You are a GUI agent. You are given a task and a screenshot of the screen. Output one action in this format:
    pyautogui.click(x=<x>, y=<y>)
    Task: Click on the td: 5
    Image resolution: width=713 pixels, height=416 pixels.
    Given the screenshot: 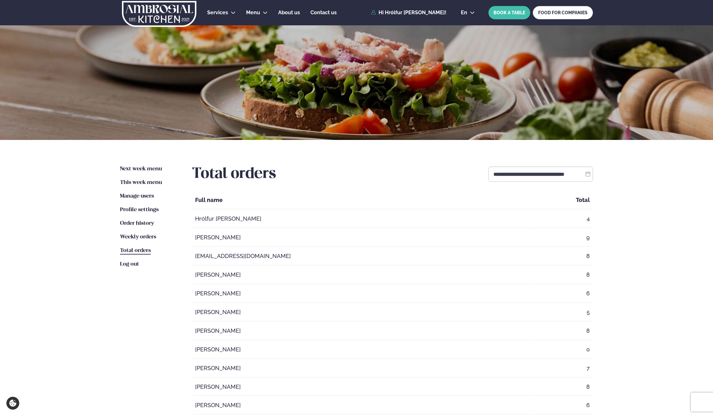 What is the action you would take?
    pyautogui.click(x=560, y=312)
    